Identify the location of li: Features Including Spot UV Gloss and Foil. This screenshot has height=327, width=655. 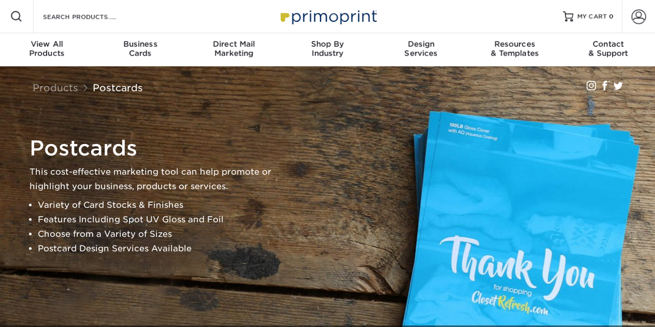
(163, 220).